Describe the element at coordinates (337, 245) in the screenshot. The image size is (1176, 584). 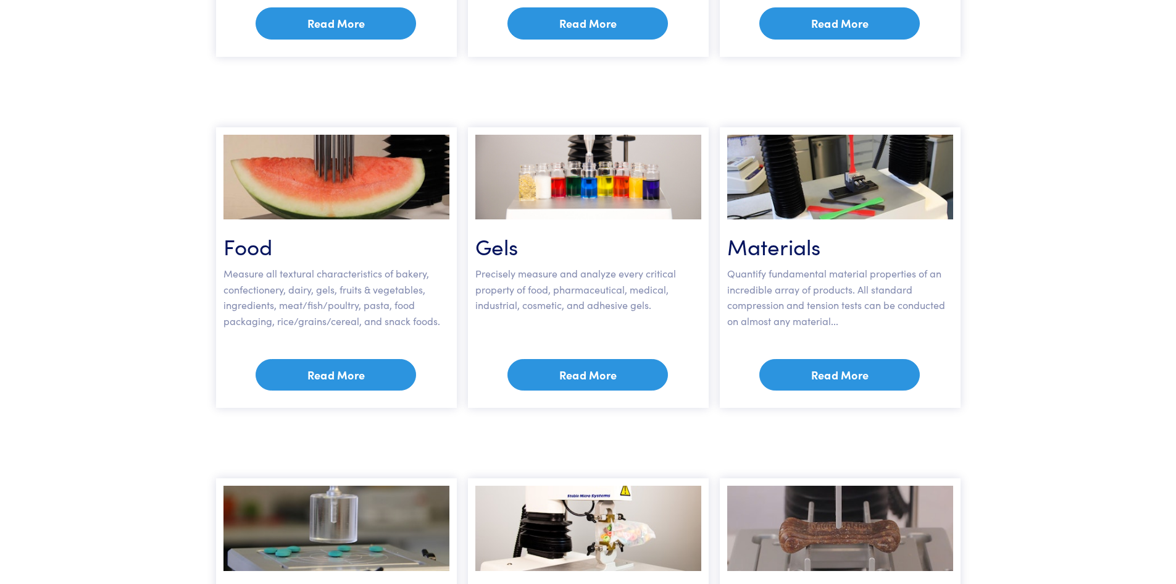
I see `h3: Food` at that location.